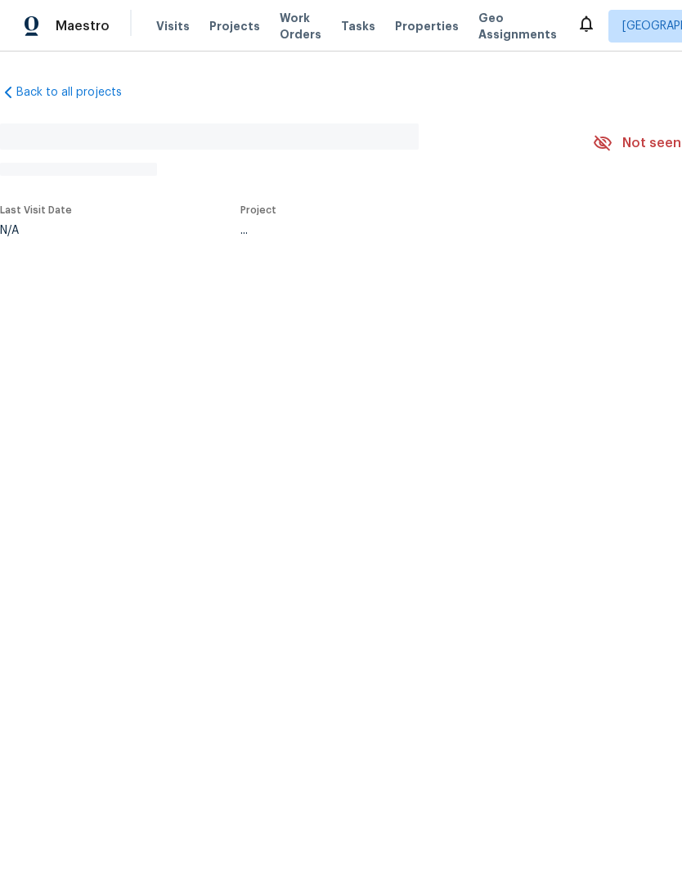 This screenshot has width=682, height=879. I want to click on span: Visits, so click(172, 26).